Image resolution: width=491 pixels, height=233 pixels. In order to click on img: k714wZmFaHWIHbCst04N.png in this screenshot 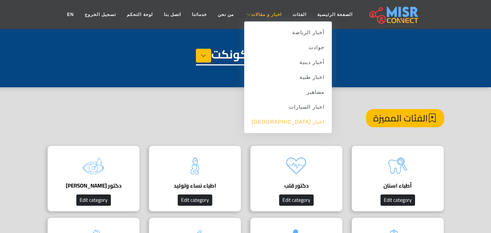, I will do `click(398, 166)`.